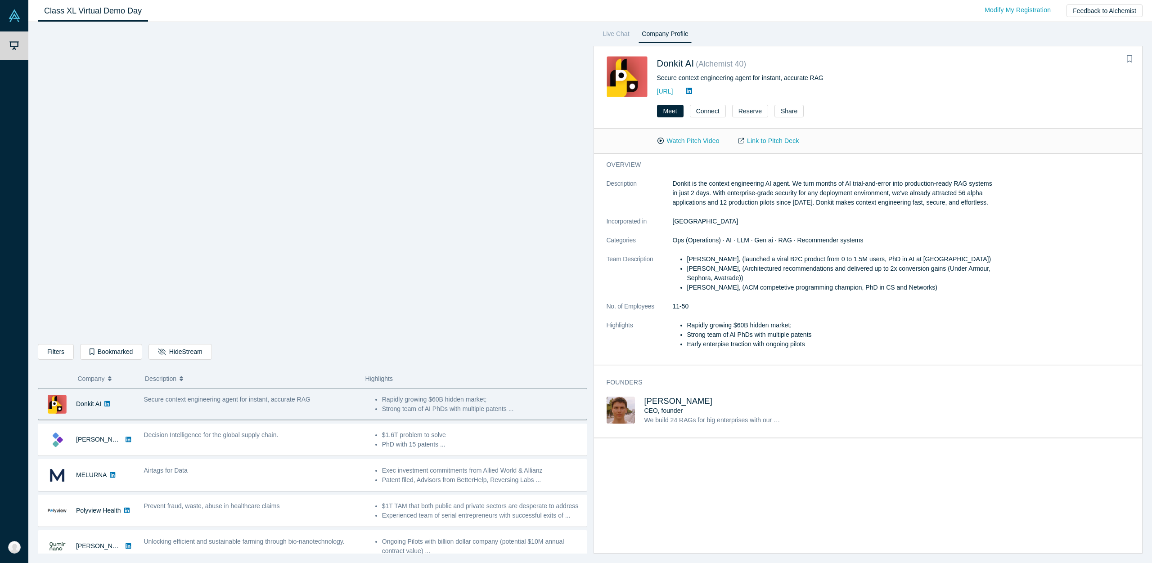  Describe the element at coordinates (111, 352) in the screenshot. I see `button: Bookmarked` at that location.